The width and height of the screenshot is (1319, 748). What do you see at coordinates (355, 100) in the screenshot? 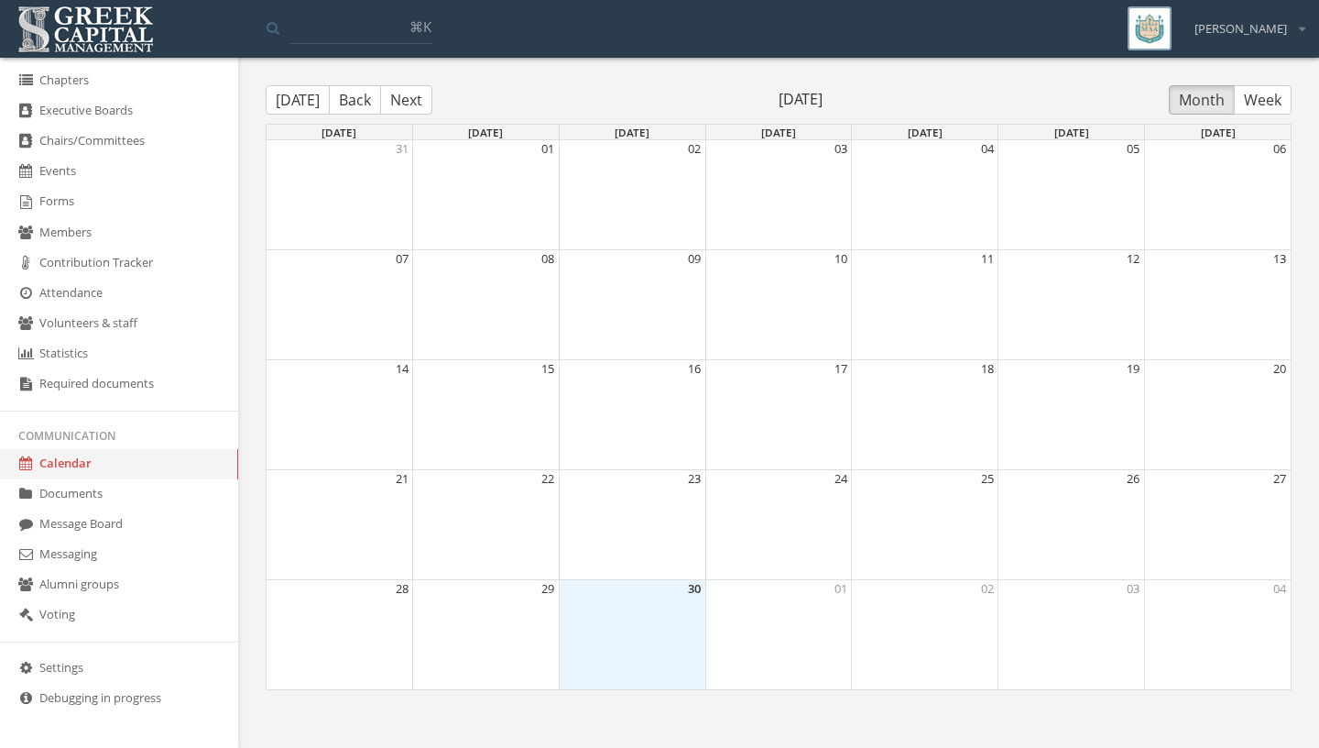
I see `button: Back` at bounding box center [355, 100].